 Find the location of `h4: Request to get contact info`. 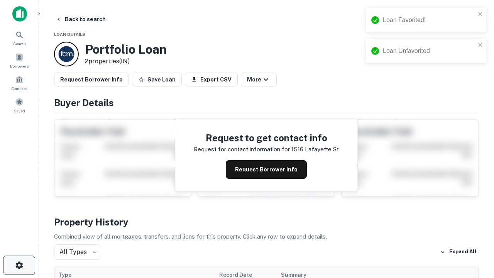

h4: Request to get contact info is located at coordinates (266, 138).